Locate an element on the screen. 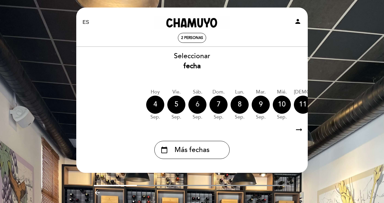  div: dom. is located at coordinates (219, 92).